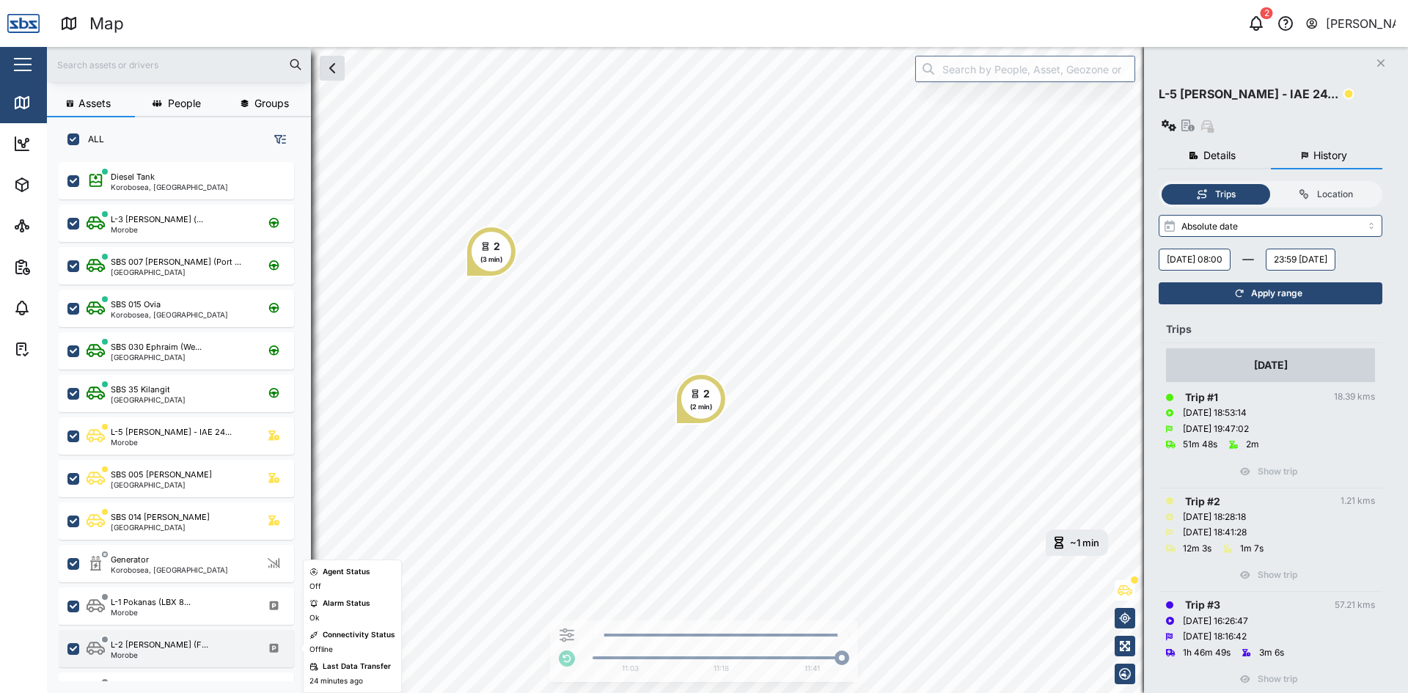  What do you see at coordinates (321, 650) in the screenshot?
I see `div: Offline` at bounding box center [321, 650].